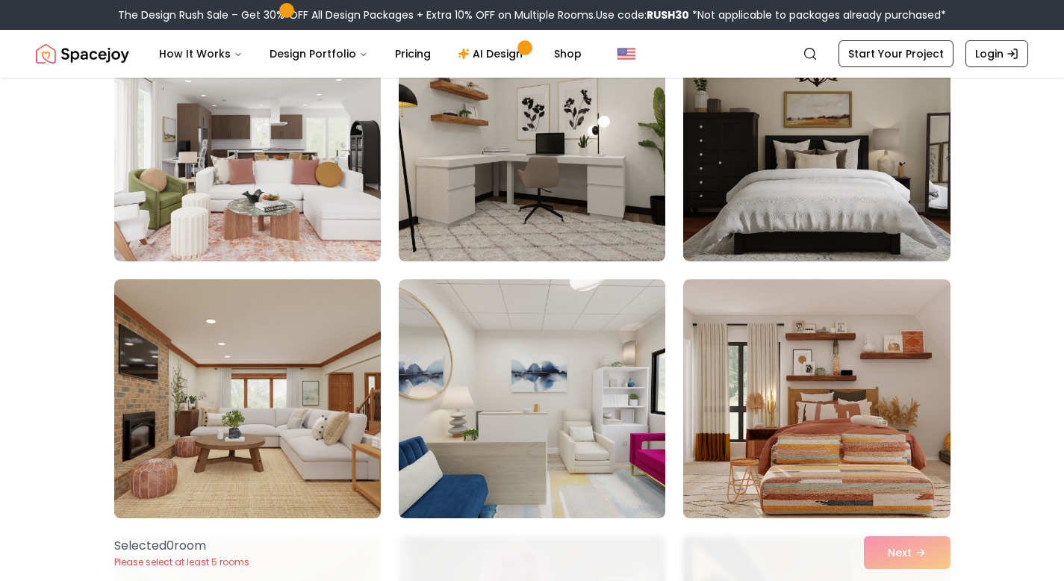  Describe the element at coordinates (370, 54) in the screenshot. I see `nav: Main` at that location.